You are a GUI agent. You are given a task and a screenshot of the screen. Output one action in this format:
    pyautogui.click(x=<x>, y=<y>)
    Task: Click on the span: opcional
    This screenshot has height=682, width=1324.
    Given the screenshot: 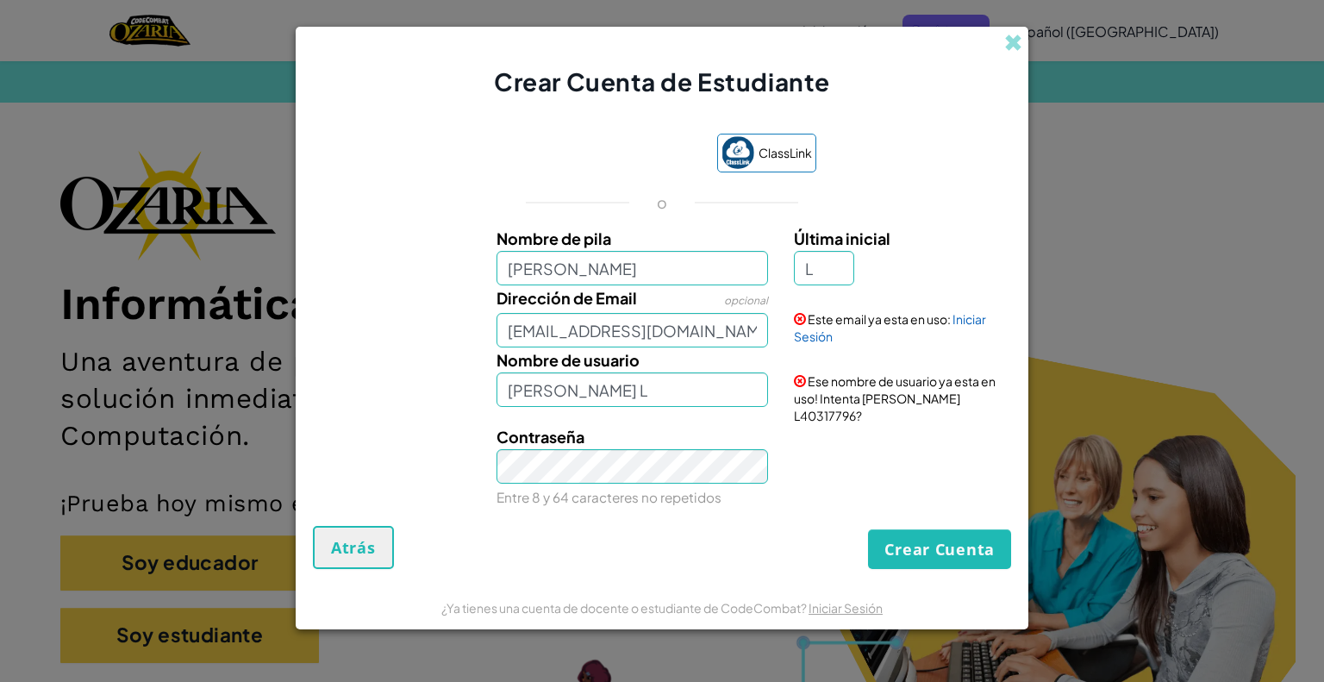 What is the action you would take?
    pyautogui.click(x=746, y=300)
    